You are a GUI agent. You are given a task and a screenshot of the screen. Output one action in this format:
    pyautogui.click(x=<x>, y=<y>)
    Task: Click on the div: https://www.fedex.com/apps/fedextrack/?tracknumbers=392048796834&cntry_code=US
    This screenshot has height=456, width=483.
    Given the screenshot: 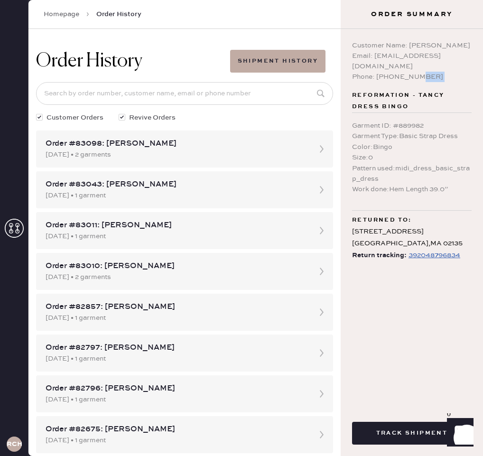 What is the action you would take?
    pyautogui.click(x=434, y=255)
    